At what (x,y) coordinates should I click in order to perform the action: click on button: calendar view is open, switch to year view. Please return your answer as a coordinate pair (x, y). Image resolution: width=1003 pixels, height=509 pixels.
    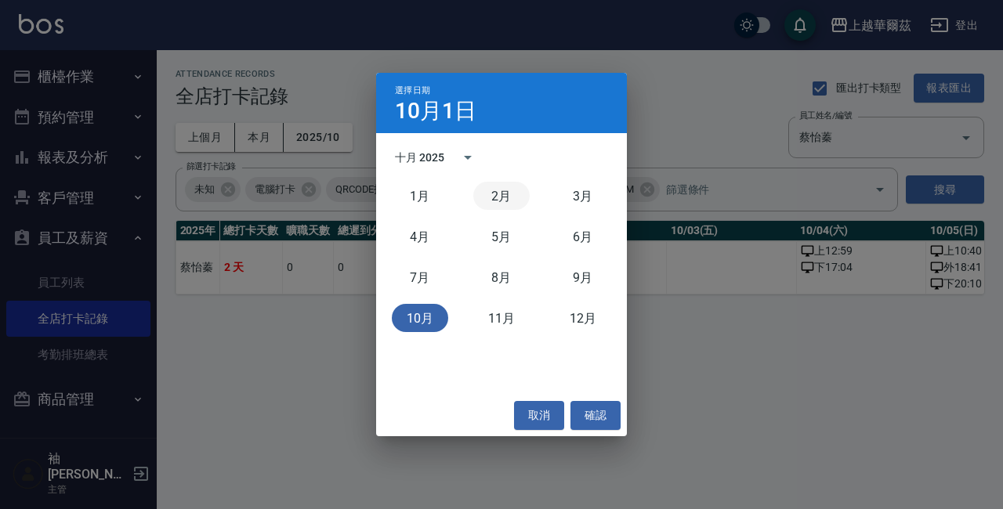
    Looking at the image, I should click on (468, 158).